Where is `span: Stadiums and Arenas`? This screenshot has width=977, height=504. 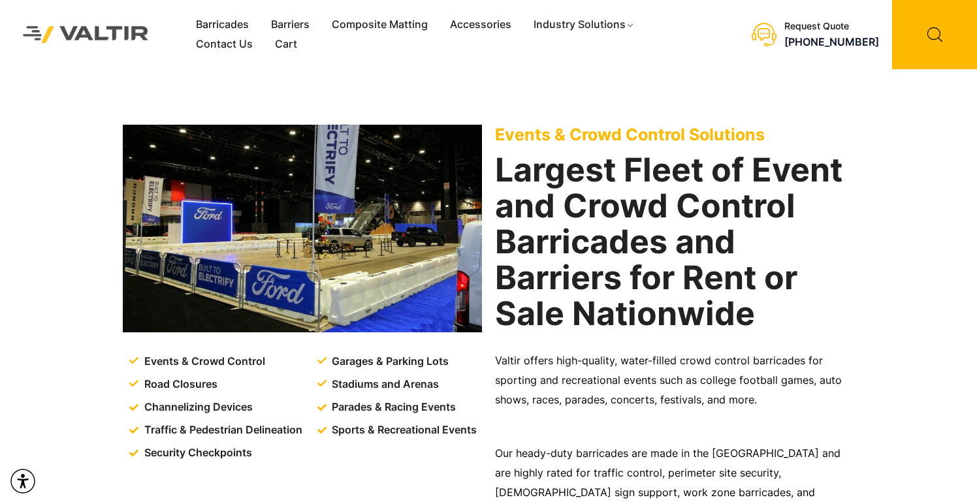
span: Stadiums and Arenas is located at coordinates (383, 385).